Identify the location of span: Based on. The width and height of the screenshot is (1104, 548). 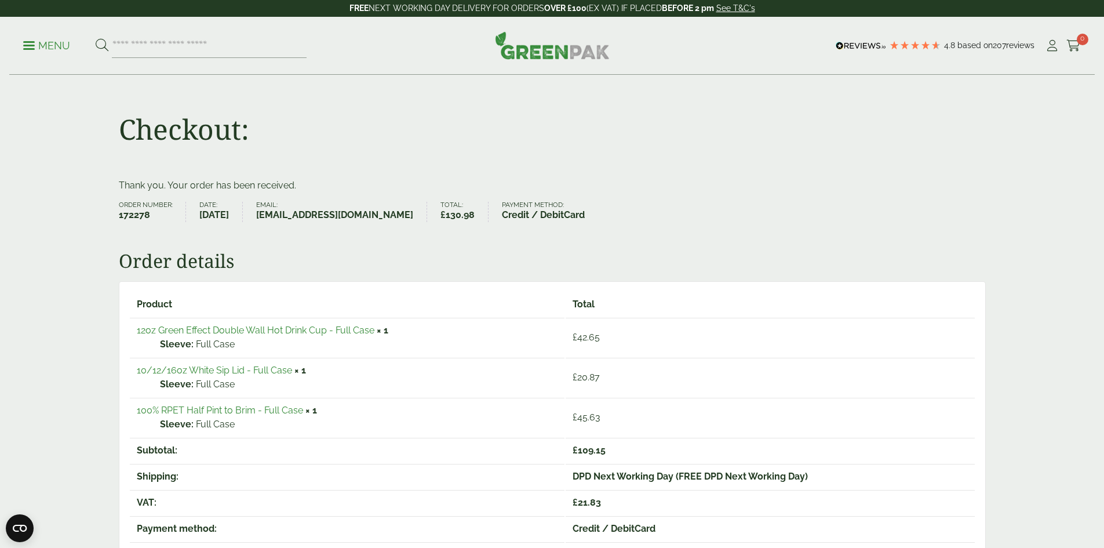
(975, 45).